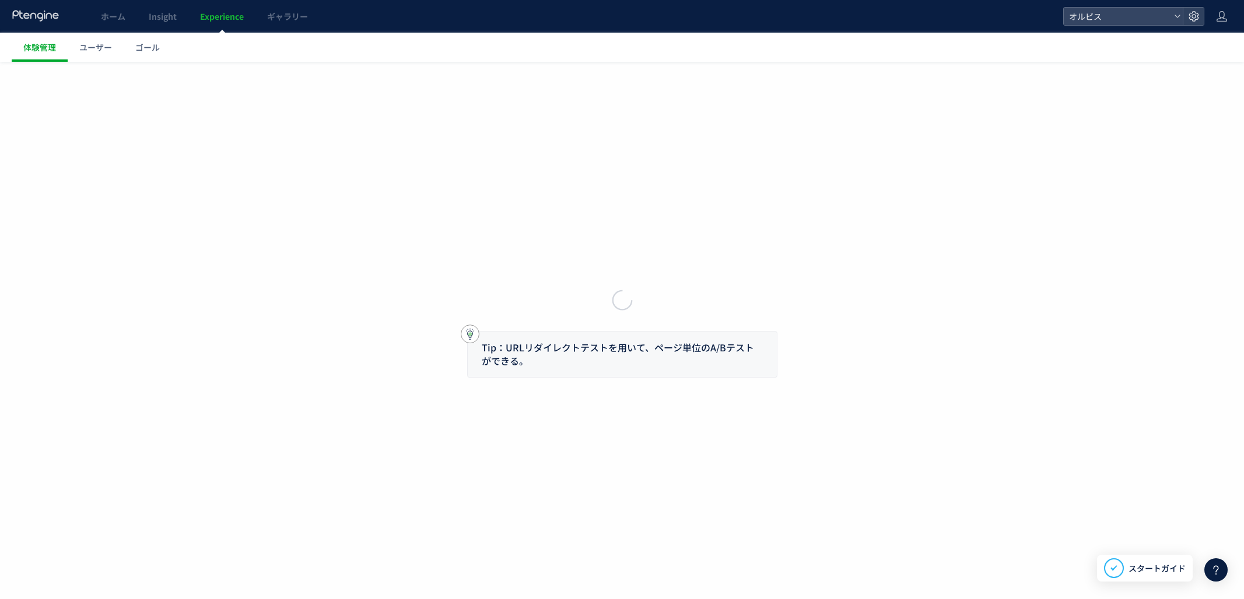 This screenshot has width=1244, height=599. Describe the element at coordinates (222, 16) in the screenshot. I see `span: Experience` at that location.